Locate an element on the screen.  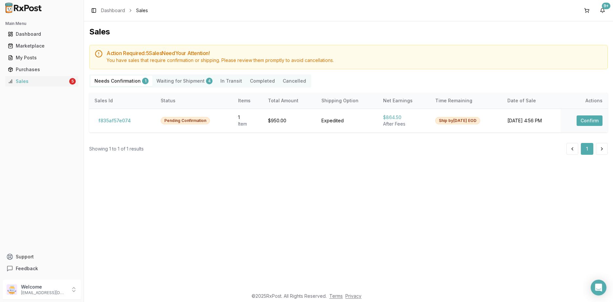
p: Welcome is located at coordinates (44, 287).